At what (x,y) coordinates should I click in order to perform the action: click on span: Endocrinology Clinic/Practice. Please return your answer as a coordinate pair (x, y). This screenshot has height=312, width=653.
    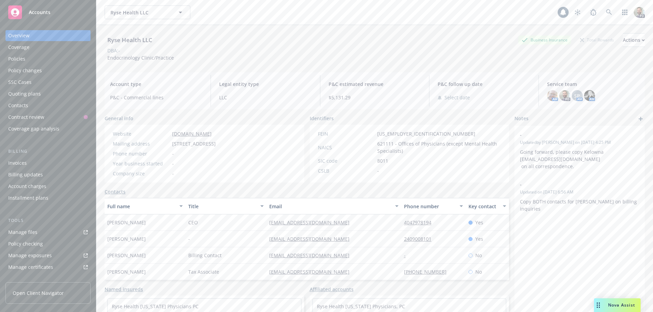
    Looking at the image, I should click on (141, 58).